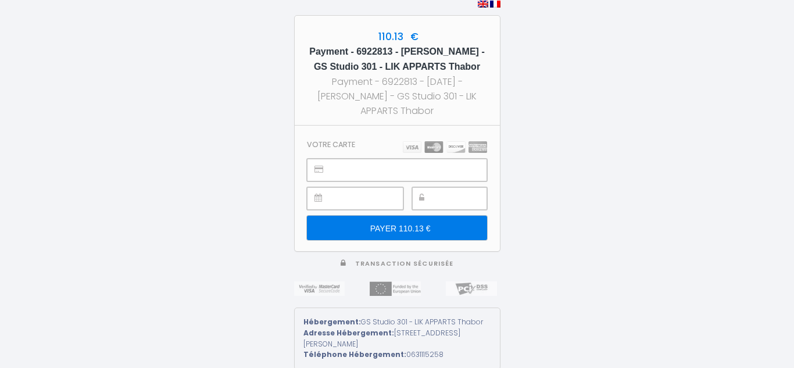  I want to click on span: Transaction sécurisée, so click(404, 263).